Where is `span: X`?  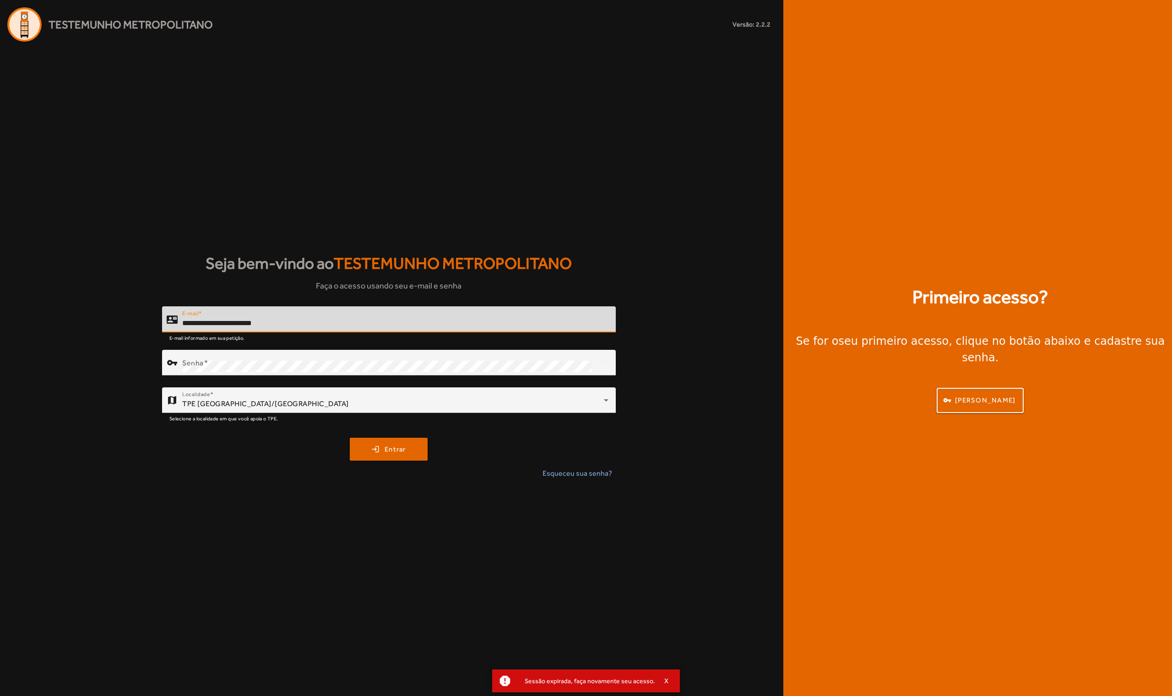 span: X is located at coordinates (666, 681).